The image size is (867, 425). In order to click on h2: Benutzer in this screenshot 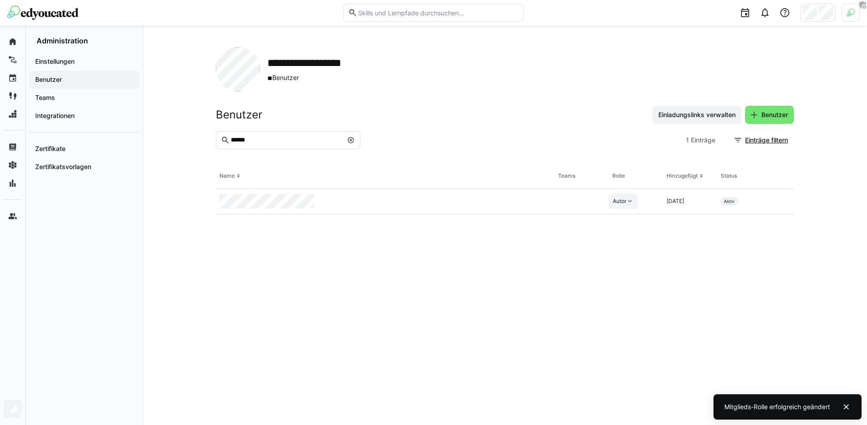, I will do `click(239, 115)`.